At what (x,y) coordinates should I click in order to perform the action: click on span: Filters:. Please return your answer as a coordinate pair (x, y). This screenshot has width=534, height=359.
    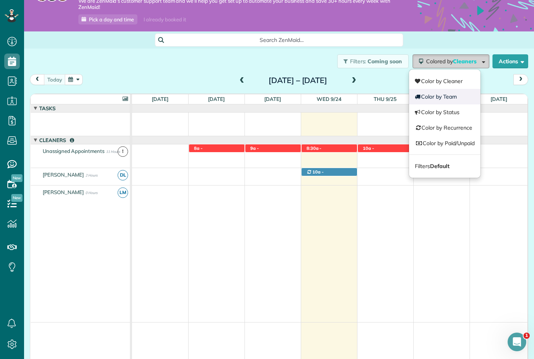
    Looking at the image, I should click on (358, 61).